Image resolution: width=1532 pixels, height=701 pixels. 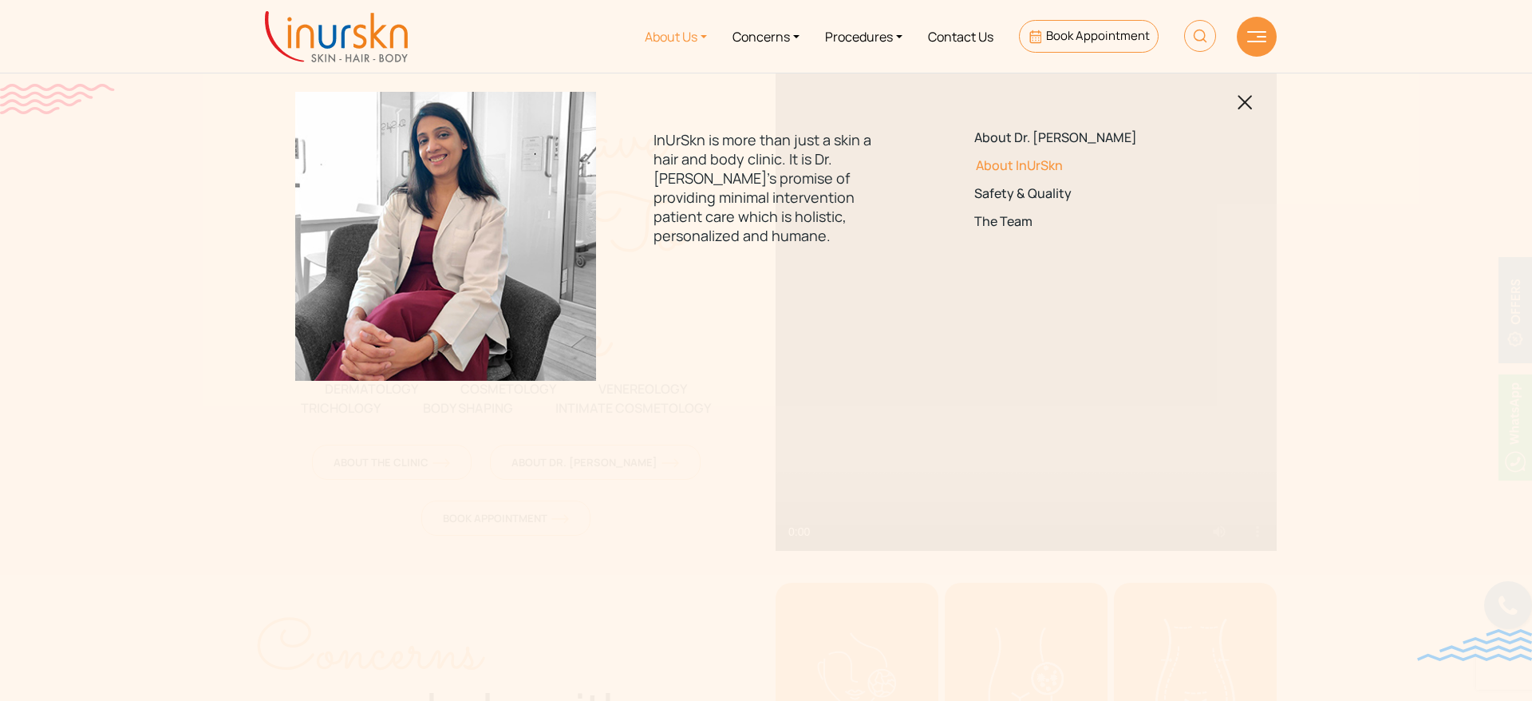 What do you see at coordinates (1089, 36) in the screenshot?
I see `a: Book Appointment` at bounding box center [1089, 36].